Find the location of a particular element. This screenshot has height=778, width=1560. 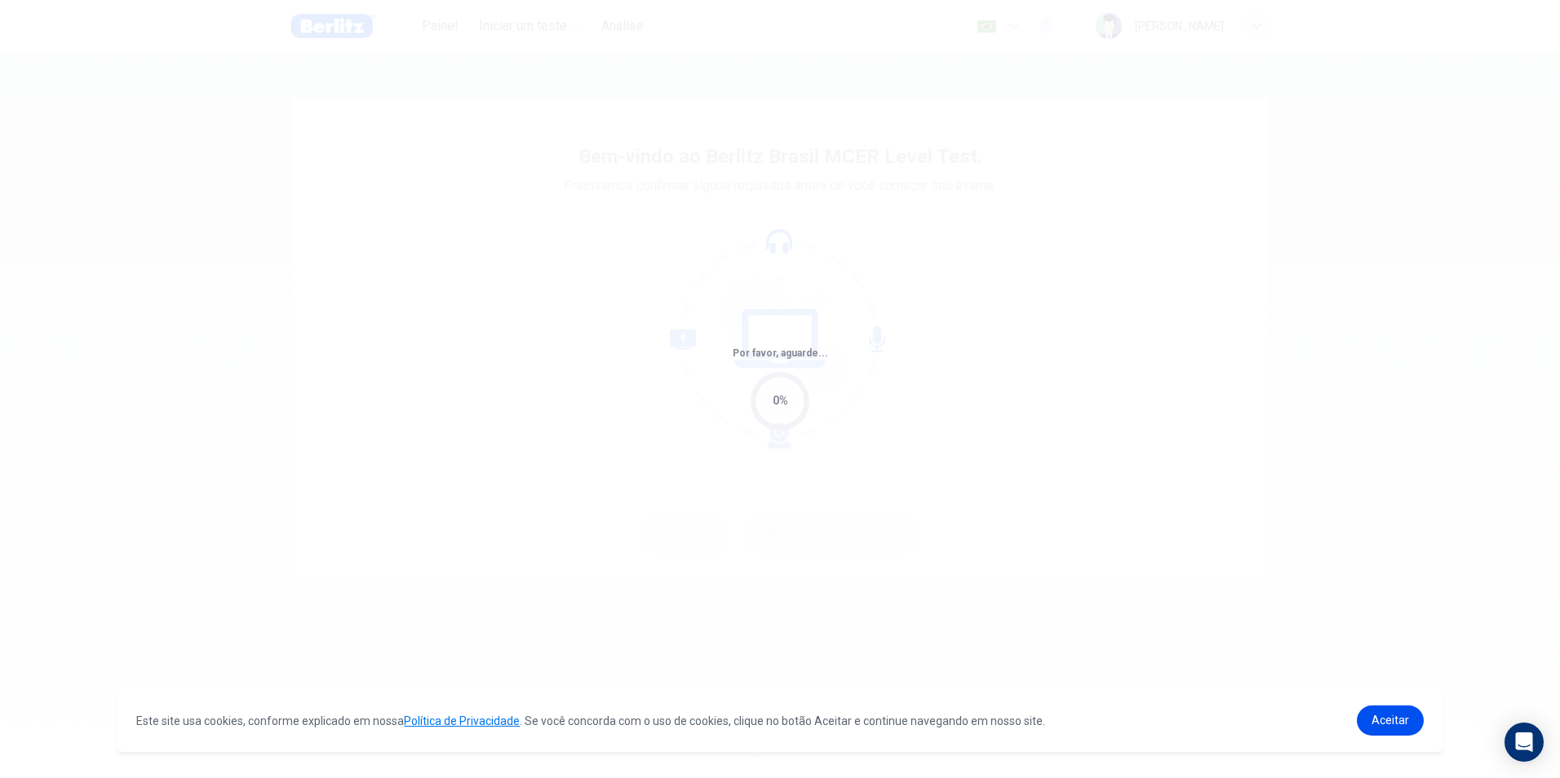

span: Este site usa cookies, conforme explicado em nossa . Se você concorda com o uso de cookies, cliqu... is located at coordinates (591, 721).